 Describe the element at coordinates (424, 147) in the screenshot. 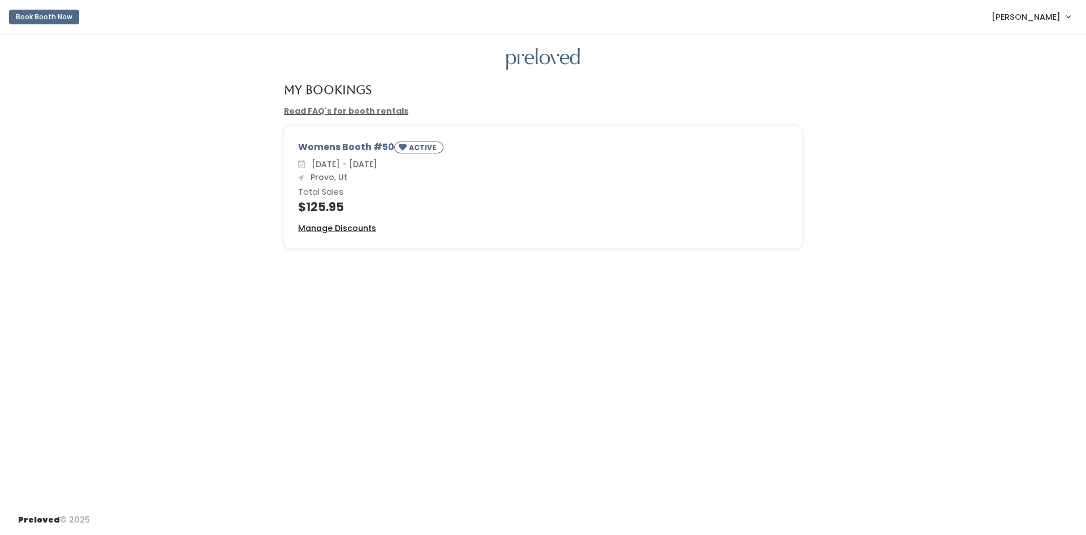

I see `small: ACTIVE` at that location.